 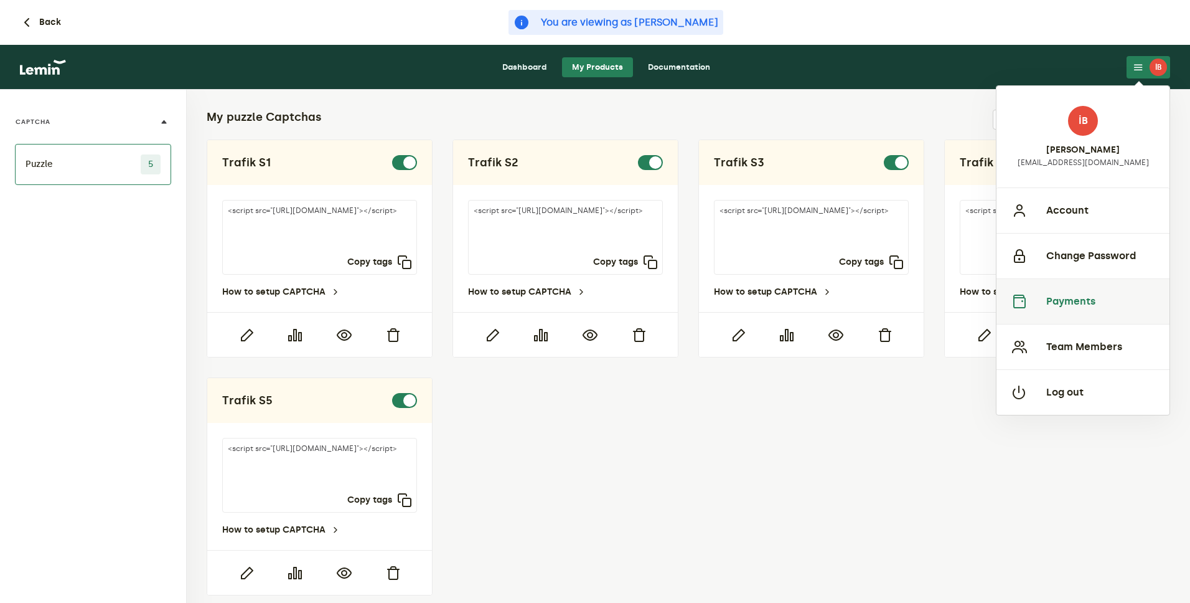 What do you see at coordinates (264, 117) in the screenshot?
I see `h2: My puzzle Captchas` at bounding box center [264, 117].